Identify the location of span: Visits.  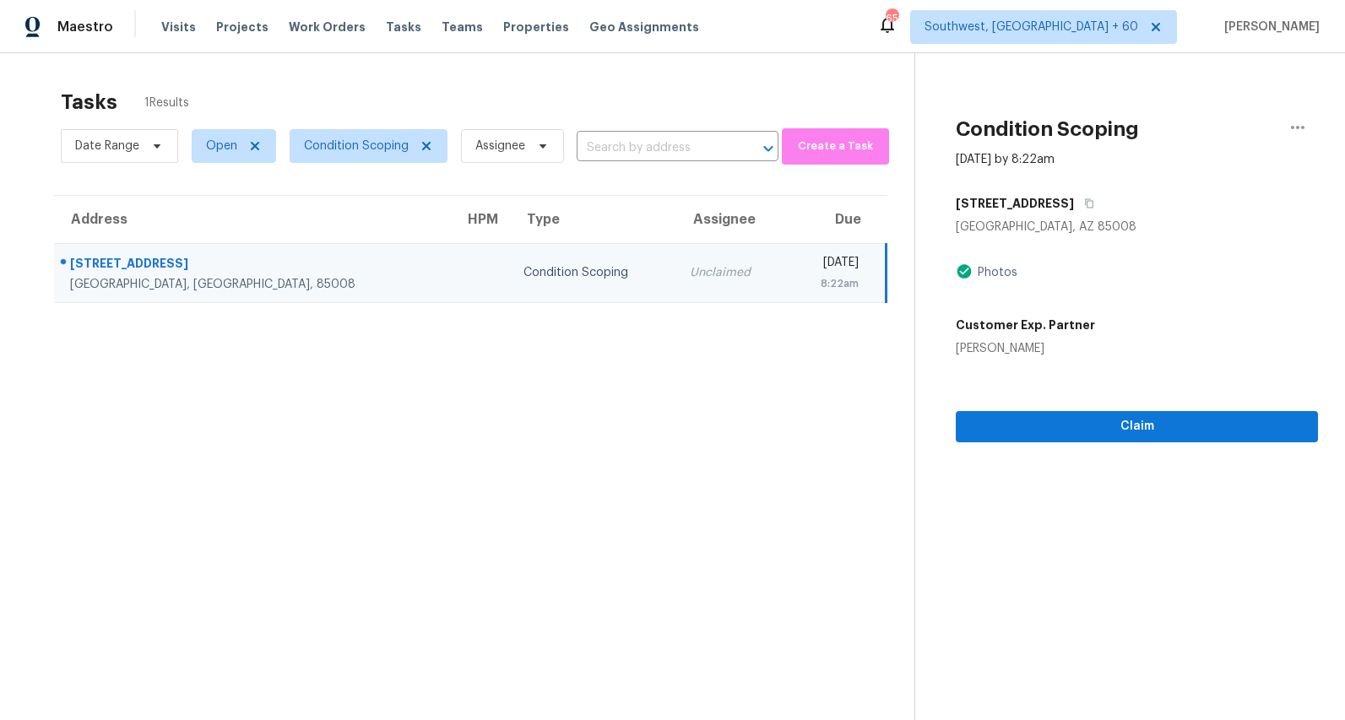
(178, 27).